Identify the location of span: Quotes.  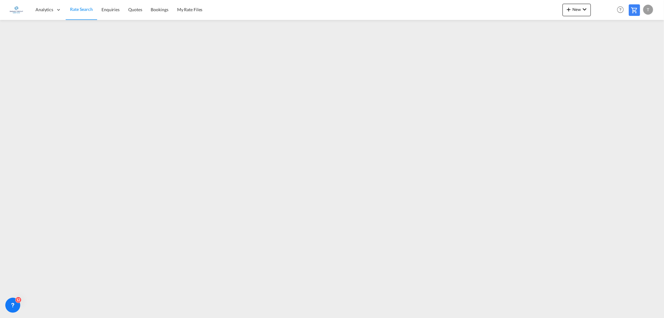
(135, 9).